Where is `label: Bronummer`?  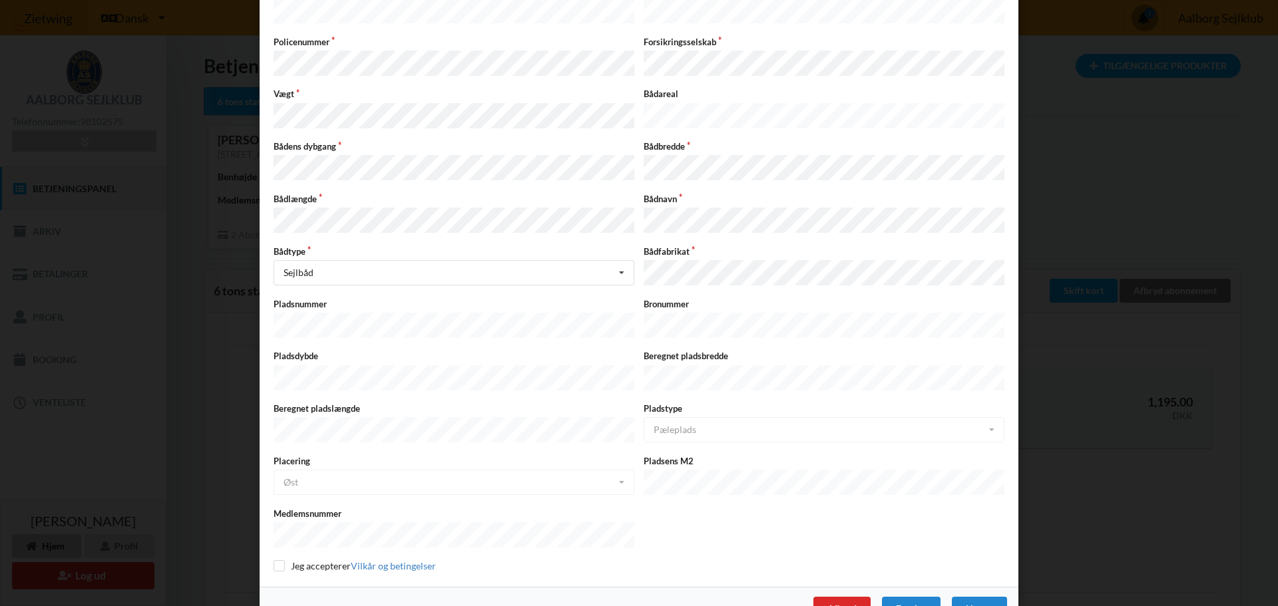 label: Bronummer is located at coordinates (824, 304).